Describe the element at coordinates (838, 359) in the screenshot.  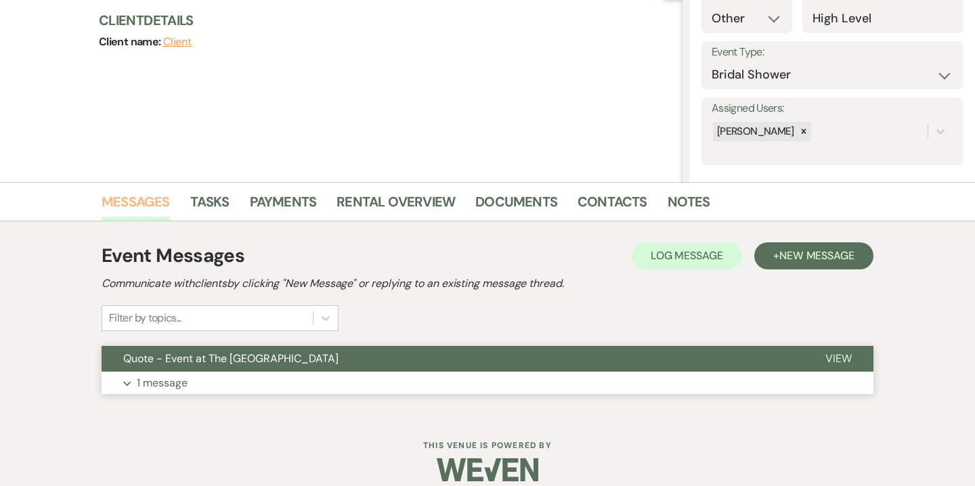
I see `button: View` at that location.